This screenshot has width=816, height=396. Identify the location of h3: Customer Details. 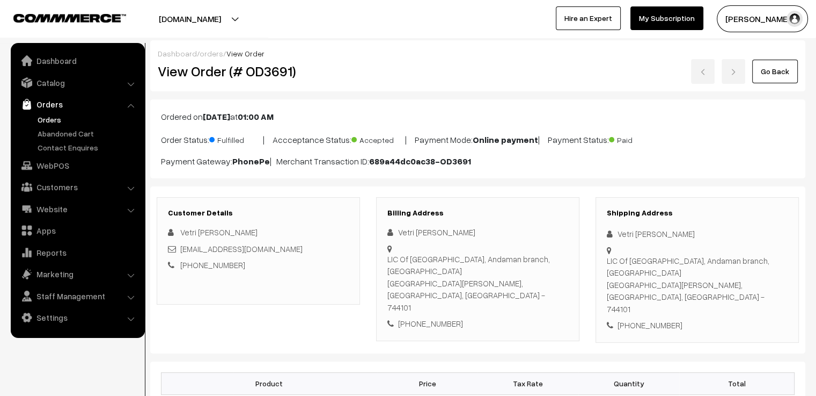
(258, 213).